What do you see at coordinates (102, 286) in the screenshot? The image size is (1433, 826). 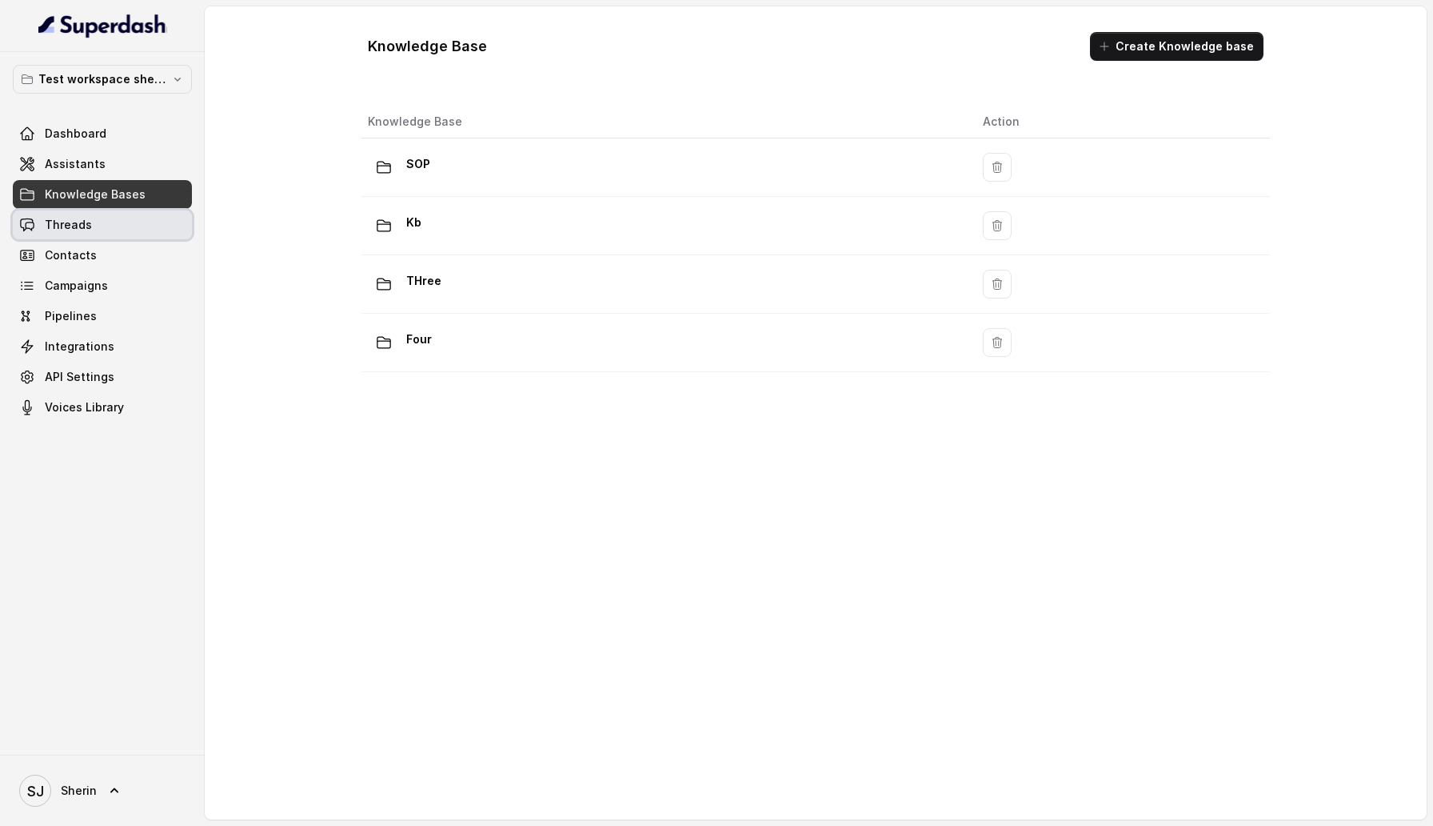 I see `a: Campaigns` at bounding box center [102, 286].